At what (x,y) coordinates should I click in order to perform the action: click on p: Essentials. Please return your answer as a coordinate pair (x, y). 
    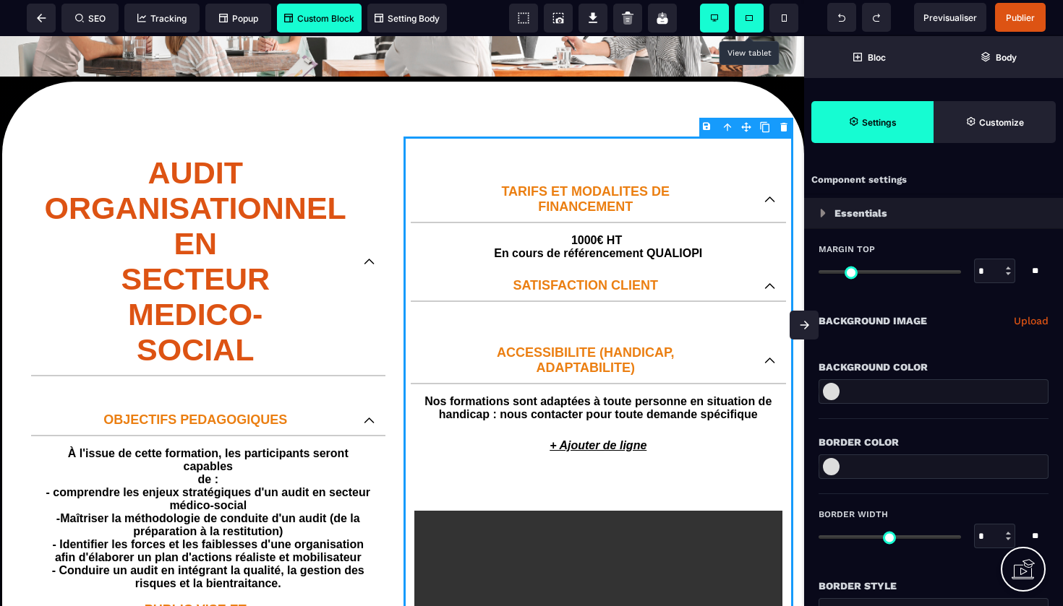
    Looking at the image, I should click on (860, 213).